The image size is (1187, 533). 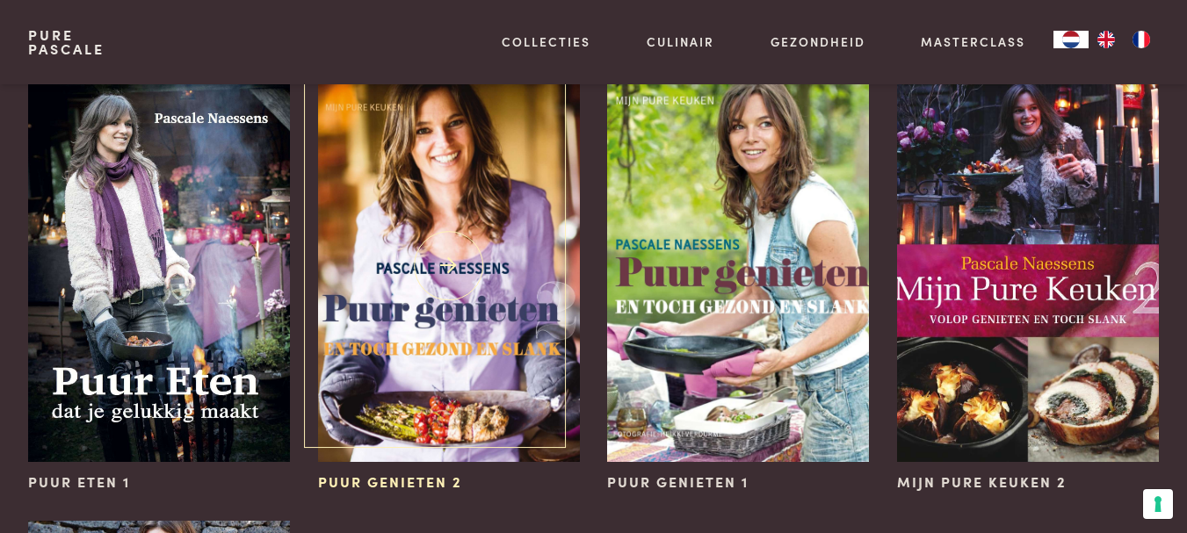 I want to click on span: Puur Genieten 1, so click(x=677, y=482).